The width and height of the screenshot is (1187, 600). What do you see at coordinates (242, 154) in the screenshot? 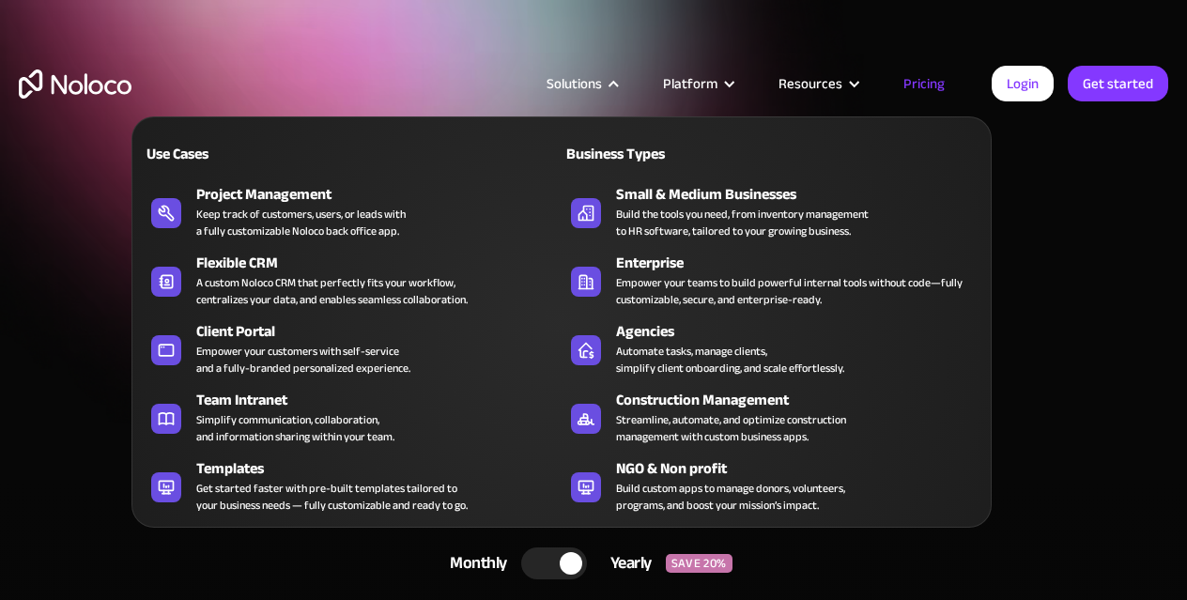
I see `div: Use Cases` at bounding box center [242, 154].